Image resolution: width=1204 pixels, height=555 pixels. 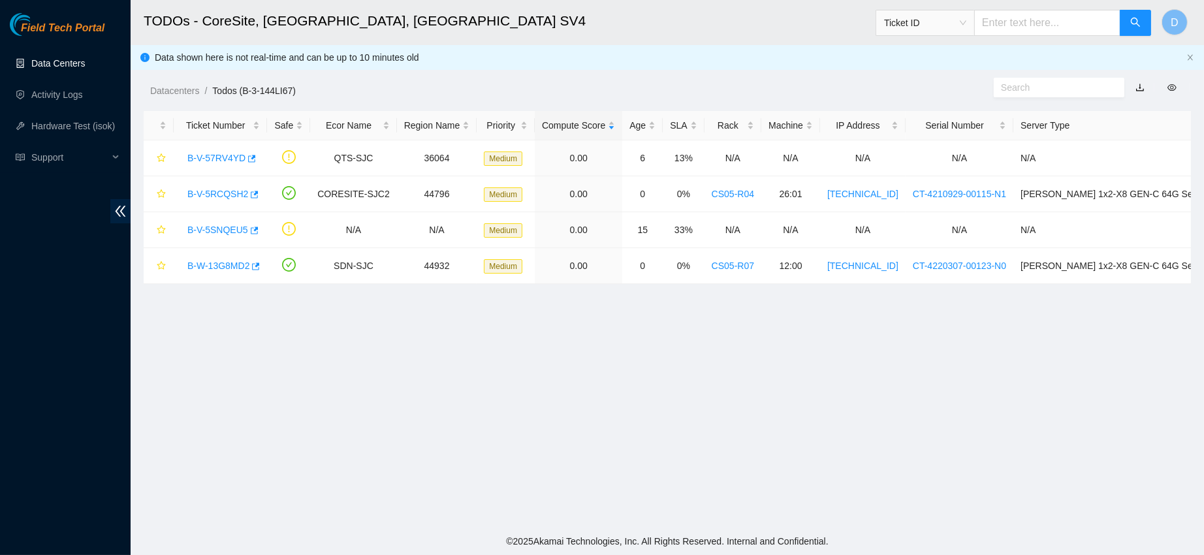 What do you see at coordinates (1174, 22) in the screenshot?
I see `span: D` at bounding box center [1174, 22].